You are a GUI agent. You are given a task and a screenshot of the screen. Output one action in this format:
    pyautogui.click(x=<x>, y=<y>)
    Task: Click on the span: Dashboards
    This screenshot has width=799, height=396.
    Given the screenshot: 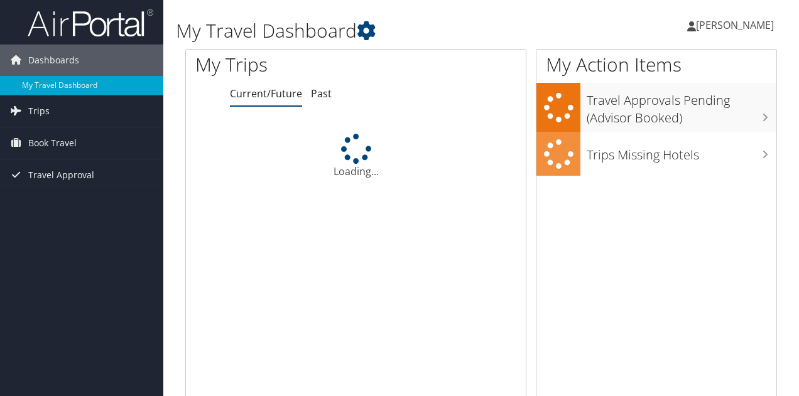 What is the action you would take?
    pyautogui.click(x=53, y=60)
    